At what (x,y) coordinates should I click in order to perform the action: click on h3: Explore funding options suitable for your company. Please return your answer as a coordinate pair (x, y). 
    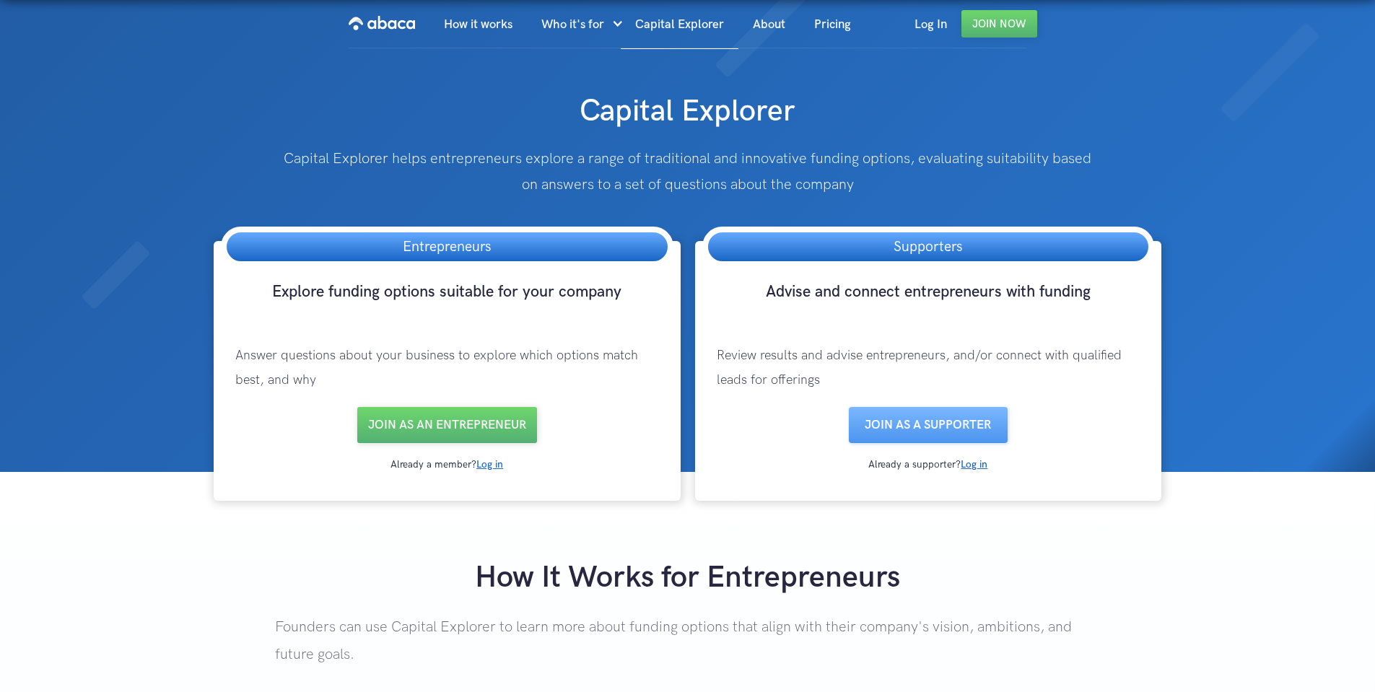
    Looking at the image, I should click on (447, 305).